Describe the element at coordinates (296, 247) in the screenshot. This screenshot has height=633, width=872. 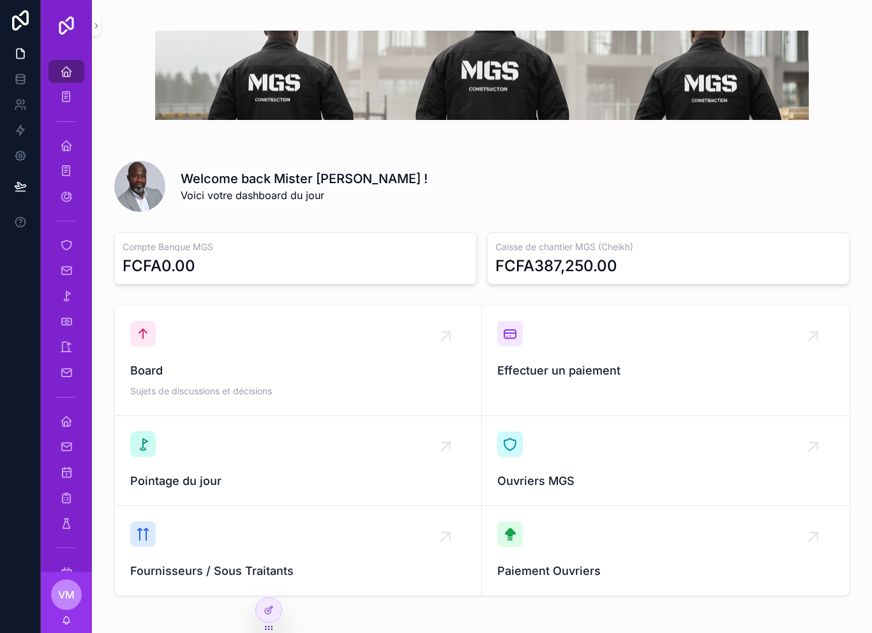
I see `h3: Compte Banque MGS` at that location.